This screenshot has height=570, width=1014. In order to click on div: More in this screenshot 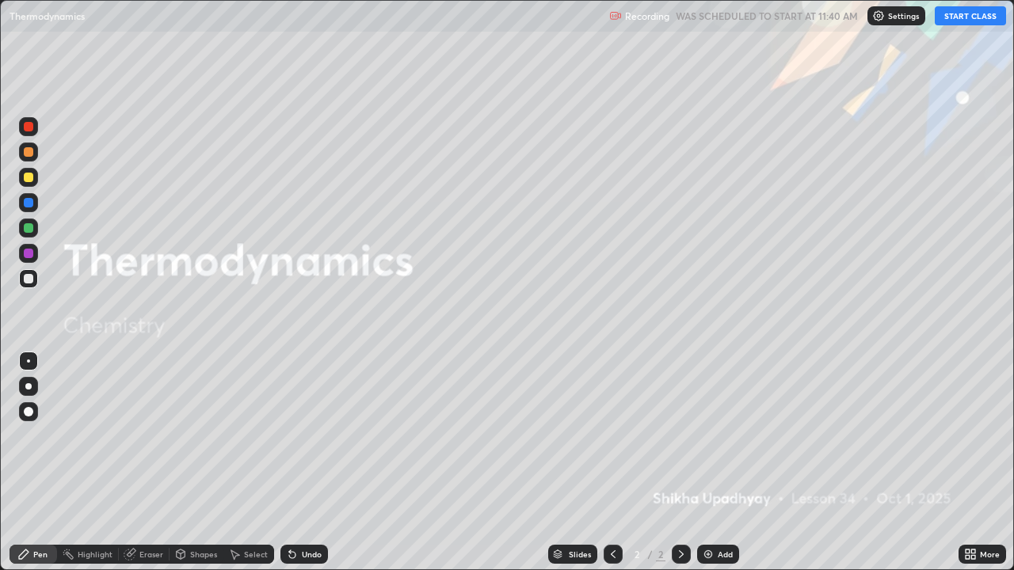, I will do `click(989, 554)`.